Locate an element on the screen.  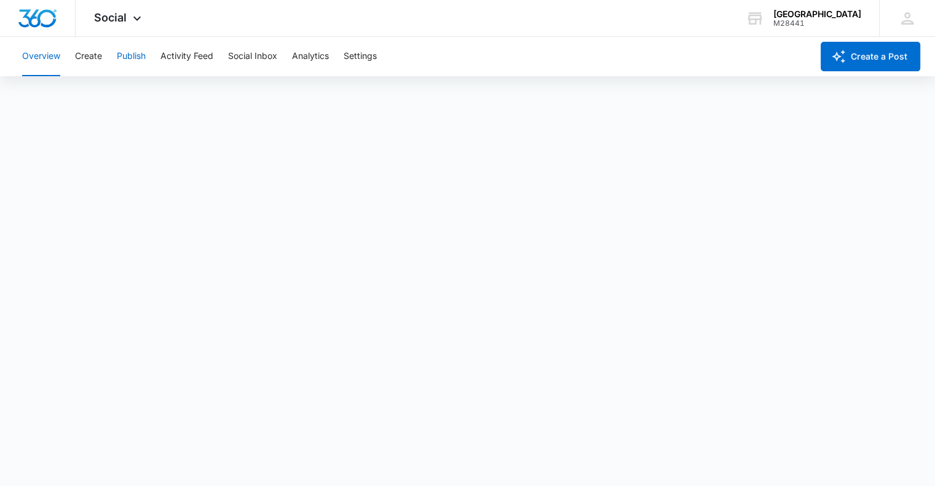
button: Settings is located at coordinates (360, 57).